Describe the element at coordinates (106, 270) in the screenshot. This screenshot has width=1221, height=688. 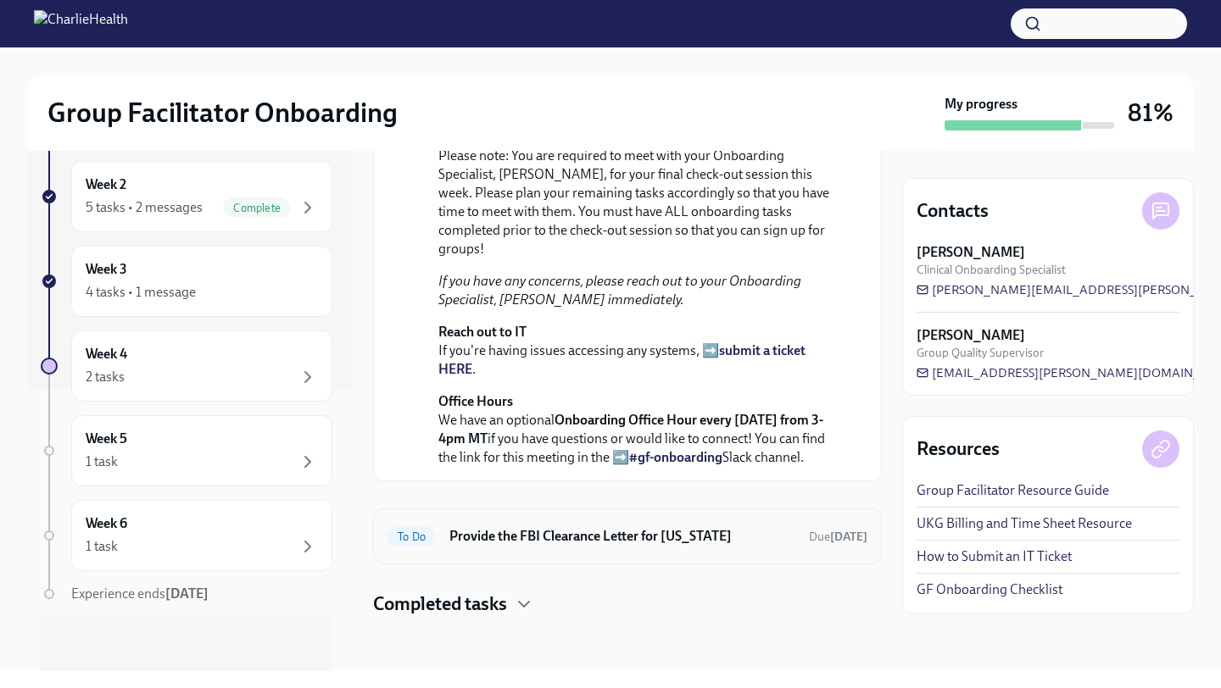
I see `h6: Week 3` at that location.